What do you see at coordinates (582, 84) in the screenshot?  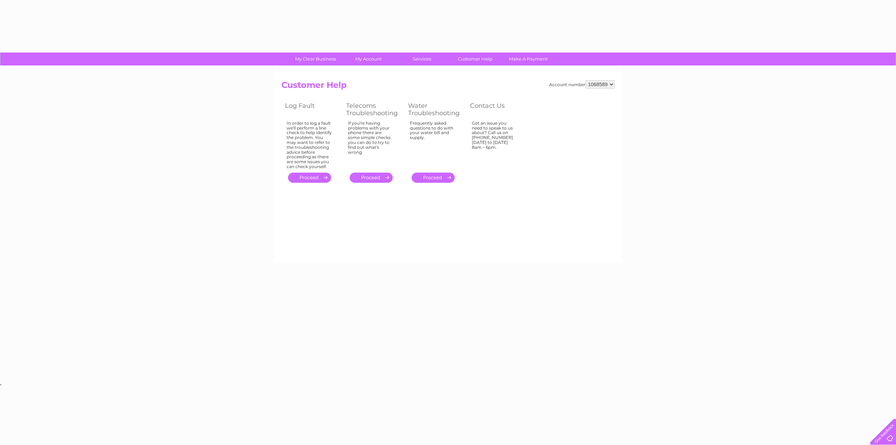 I see `div: Account number` at bounding box center [582, 84].